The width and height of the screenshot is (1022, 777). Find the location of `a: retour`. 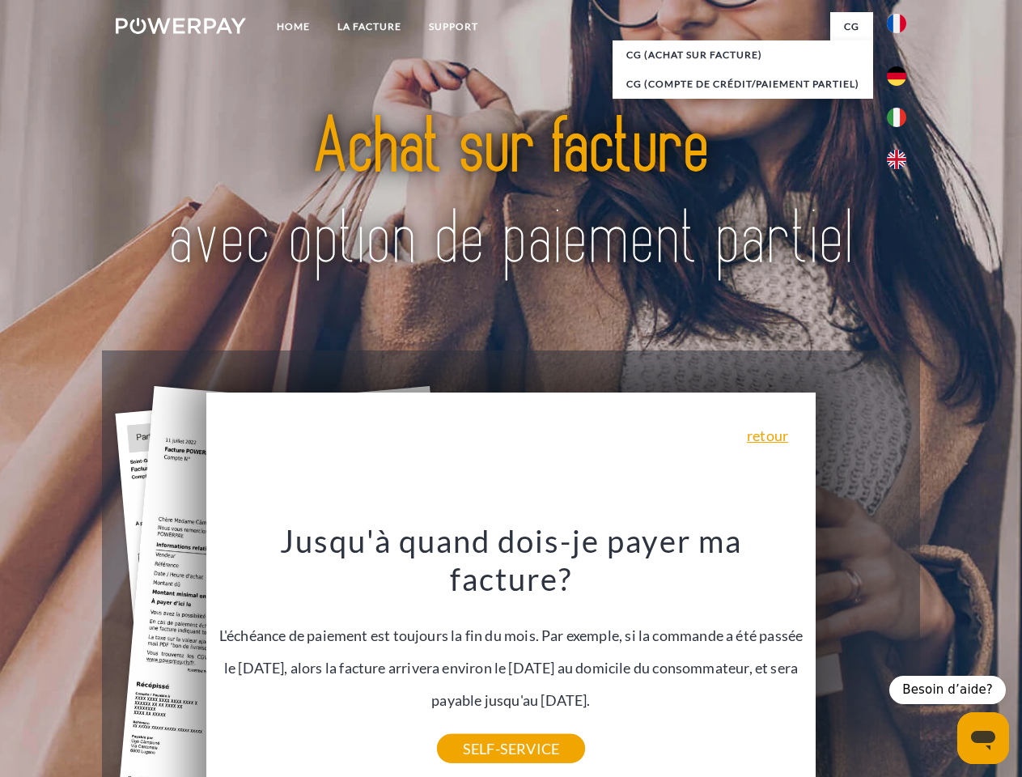

a: retour is located at coordinates (767, 436).